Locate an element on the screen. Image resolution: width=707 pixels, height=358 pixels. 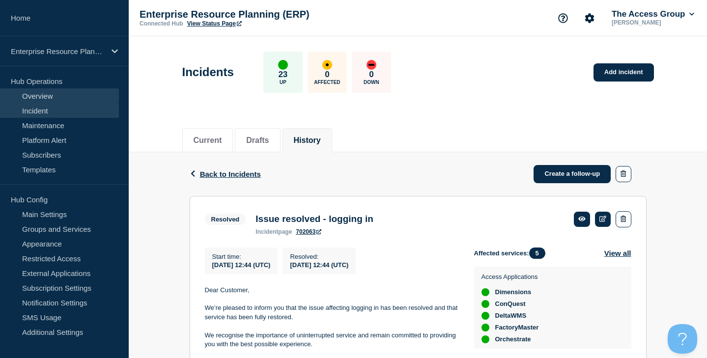
p: Access Applications is located at coordinates (510, 277).